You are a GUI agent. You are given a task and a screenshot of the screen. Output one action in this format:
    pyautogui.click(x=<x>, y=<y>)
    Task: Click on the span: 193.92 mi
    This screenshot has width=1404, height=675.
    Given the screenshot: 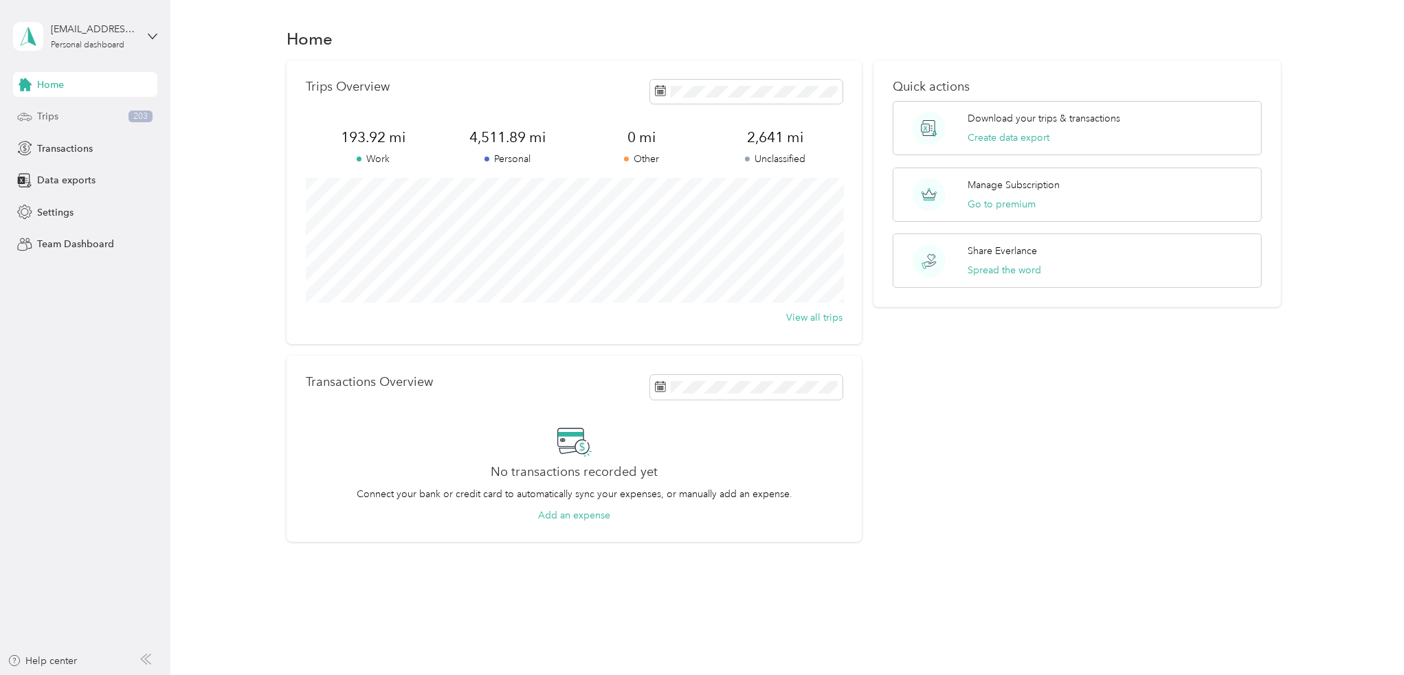 What is the action you would take?
    pyautogui.click(x=372, y=137)
    